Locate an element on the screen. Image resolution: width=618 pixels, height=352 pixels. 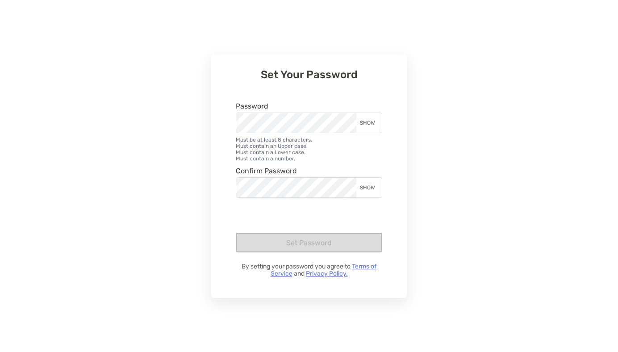
li: Must be at least 8 characters. is located at coordinates (309, 140).